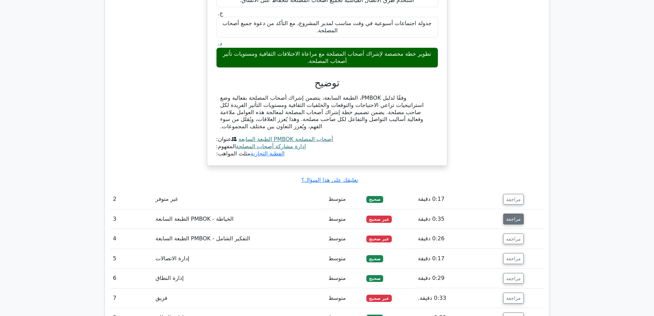 The width and height of the screenshot is (654, 316). What do you see at coordinates (431, 278) in the screenshot?
I see `font: 0:29 دقيقة` at bounding box center [431, 278].